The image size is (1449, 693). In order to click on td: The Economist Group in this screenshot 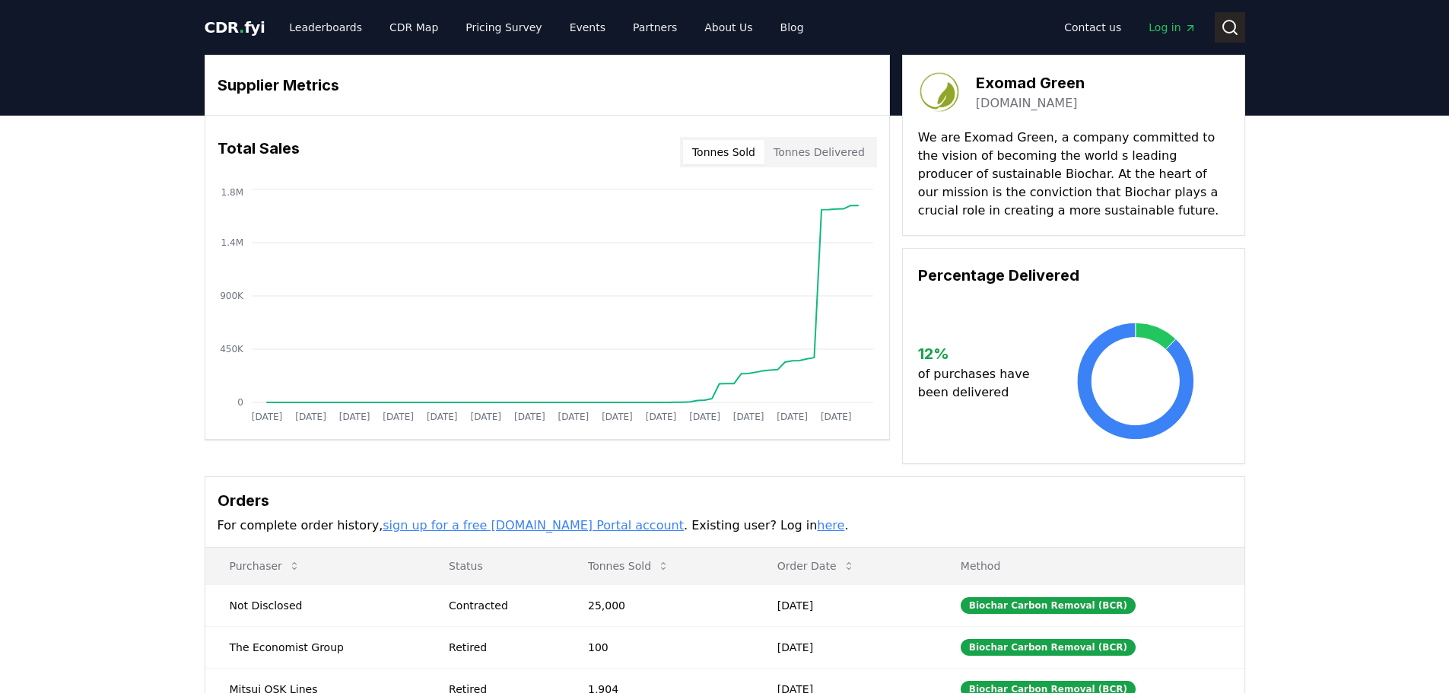, I will do `click(315, 647)`.